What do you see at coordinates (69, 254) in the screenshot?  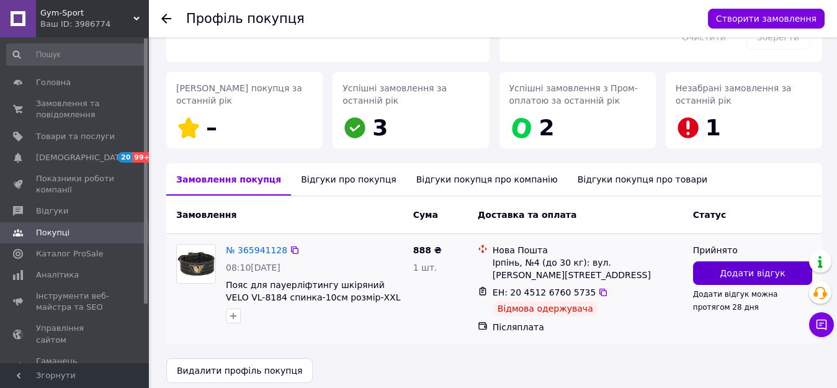 I see `span: Каталог ProSale` at bounding box center [69, 254].